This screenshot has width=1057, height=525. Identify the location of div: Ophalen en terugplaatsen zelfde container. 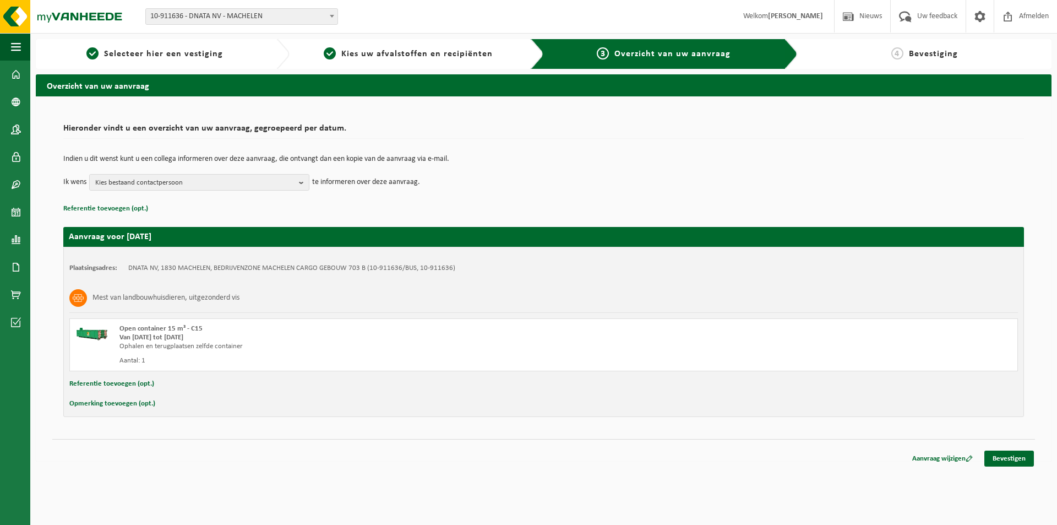
(353, 346).